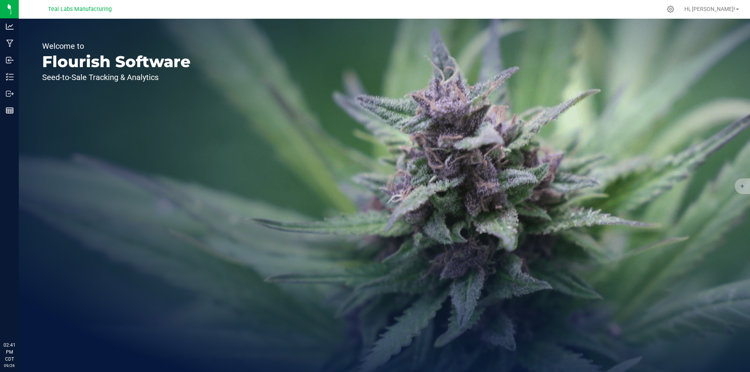 This screenshot has height=372, width=750. I want to click on inline-svg: Inventory, so click(10, 77).